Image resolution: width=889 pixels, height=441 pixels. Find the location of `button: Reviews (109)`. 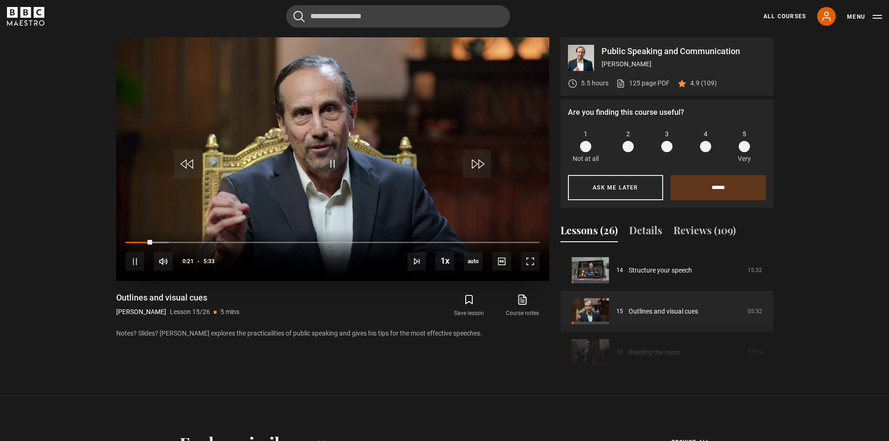

button: Reviews (109) is located at coordinates (705, 233).